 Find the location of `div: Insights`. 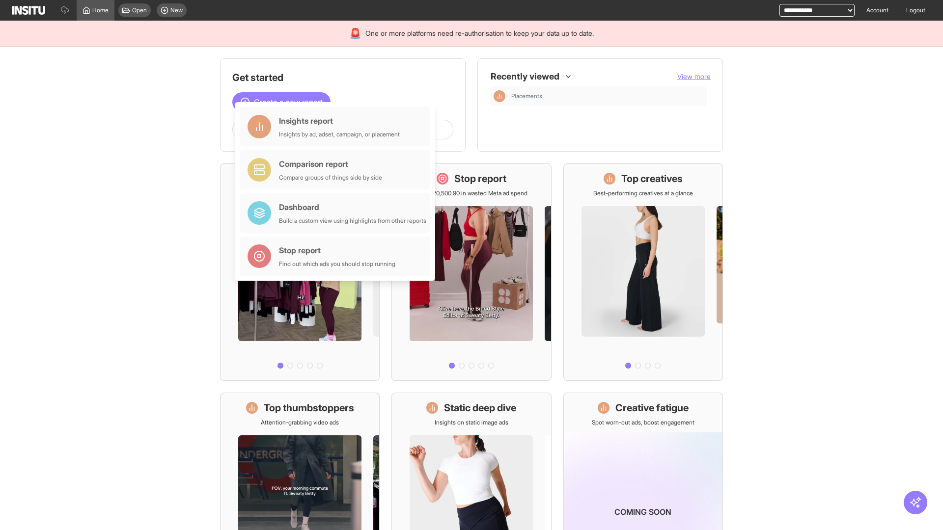

div: Insights is located at coordinates (499, 96).